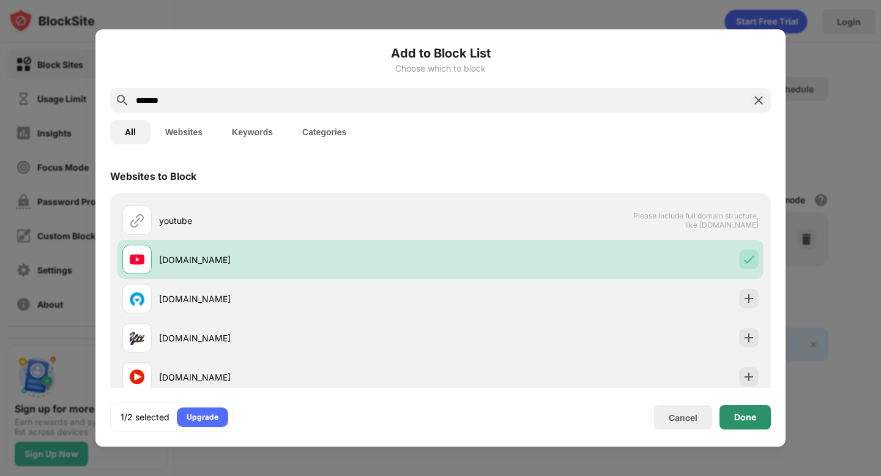 This screenshot has width=881, height=476. What do you see at coordinates (441, 69) in the screenshot?
I see `div: Choose which to block` at bounding box center [441, 69].